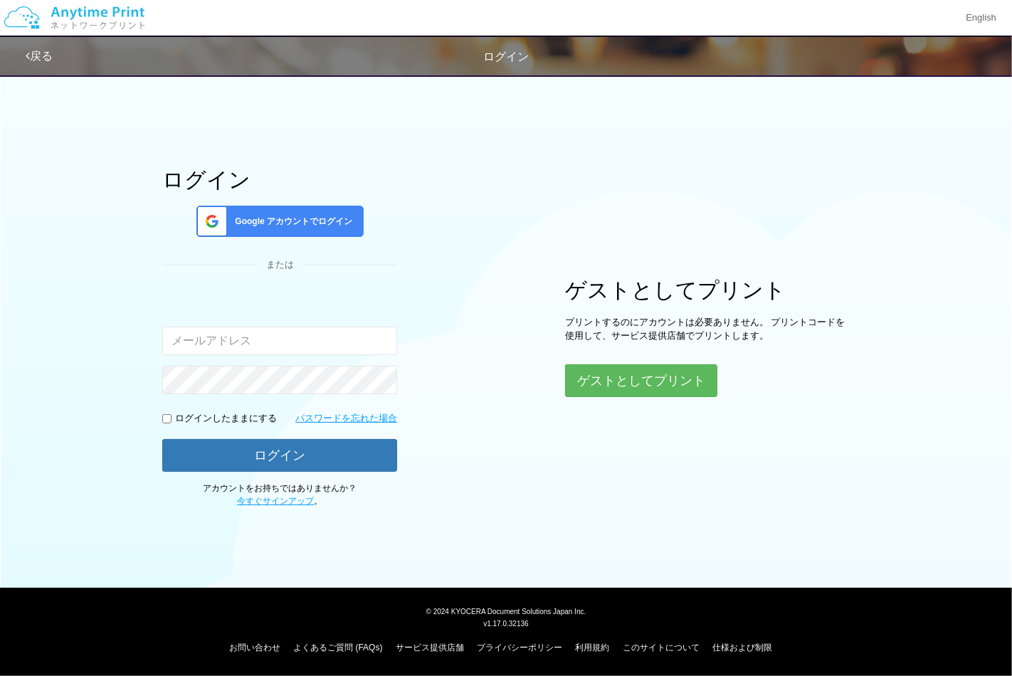 Image resolution: width=1012 pixels, height=676 pixels. Describe the element at coordinates (226, 419) in the screenshot. I see `p: ログインしたままにする` at that location.